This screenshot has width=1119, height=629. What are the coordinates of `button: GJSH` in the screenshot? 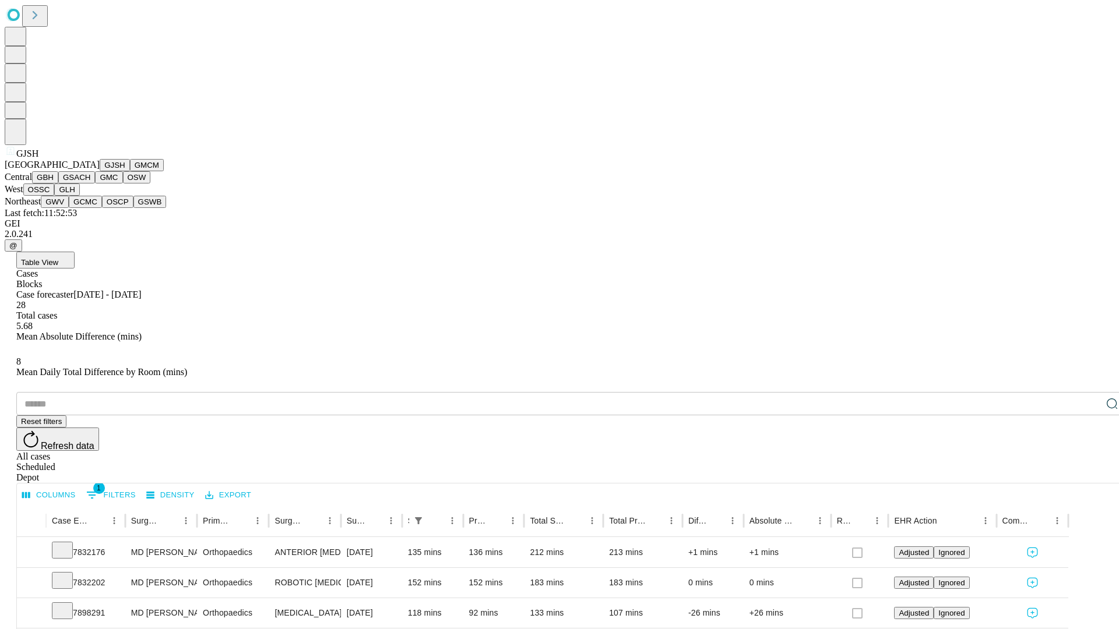 It's located at (115, 165).